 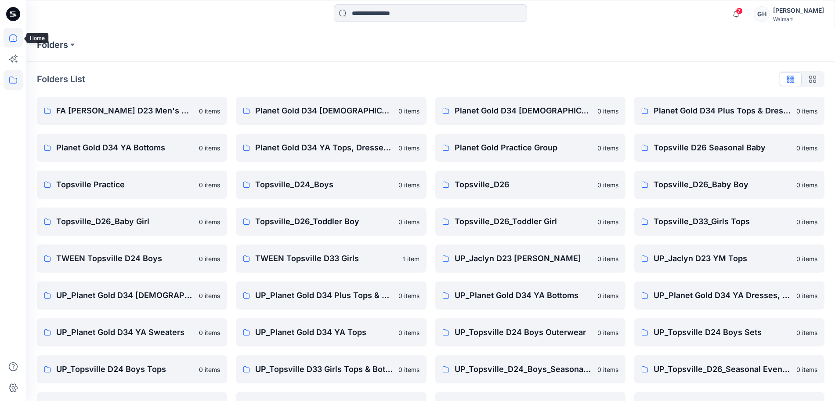 What do you see at coordinates (530, 332) in the screenshot?
I see `a: UP_Topsville D24 Boys Outerwear0 items` at bounding box center [530, 332].